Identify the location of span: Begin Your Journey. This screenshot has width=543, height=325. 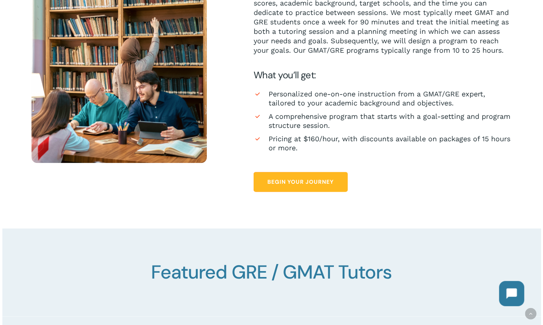
(301, 182).